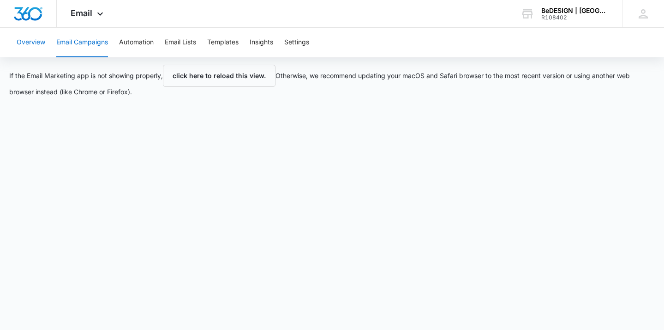  What do you see at coordinates (219, 76) in the screenshot?
I see `button: click here to reload this view.` at bounding box center [219, 76].